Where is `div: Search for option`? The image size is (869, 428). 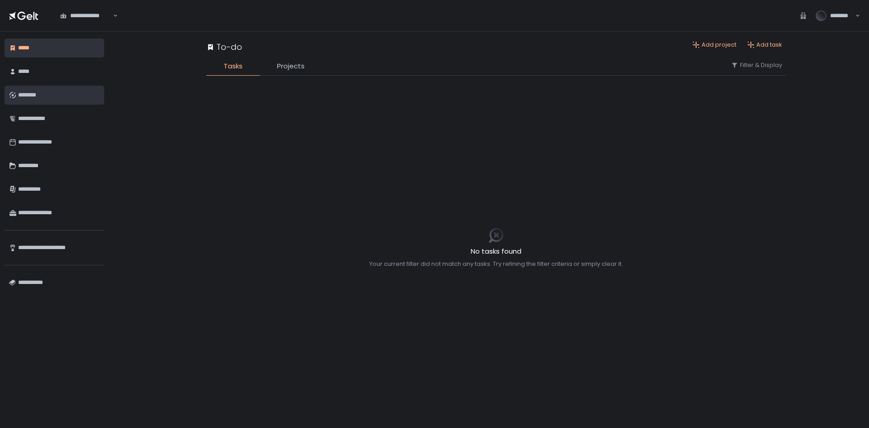
div: Search for option is located at coordinates (86, 16).